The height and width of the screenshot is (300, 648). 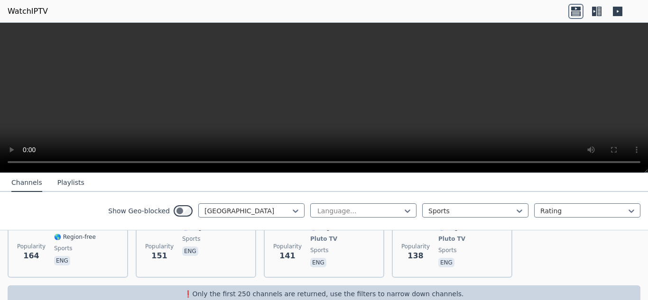 What do you see at coordinates (415, 256) in the screenshot?
I see `span: 138` at bounding box center [415, 256].